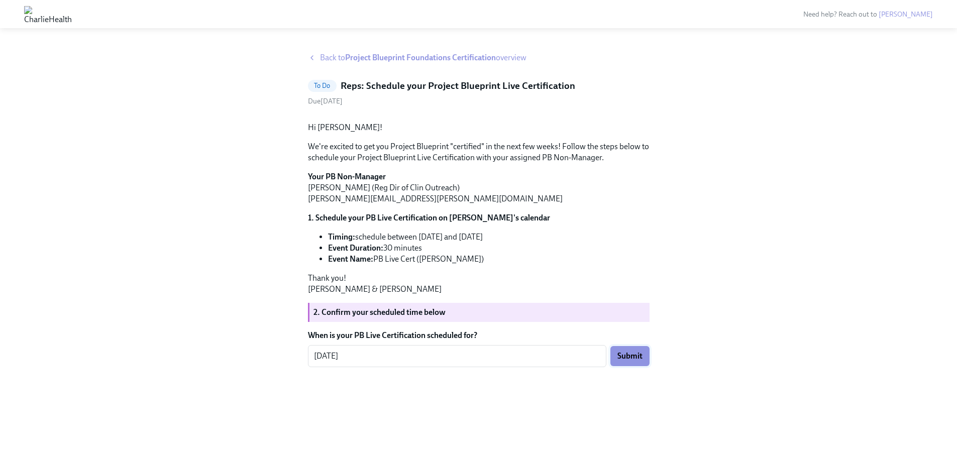 Image resolution: width=957 pixels, height=452 pixels. Describe the element at coordinates (322, 85) in the screenshot. I see `span: To Do` at that location.